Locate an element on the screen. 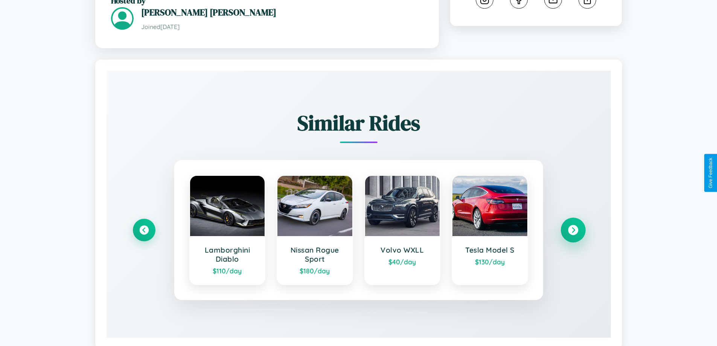 The height and width of the screenshot is (346, 717). a: Volvo WXLL$40/day is located at coordinates (402, 230).